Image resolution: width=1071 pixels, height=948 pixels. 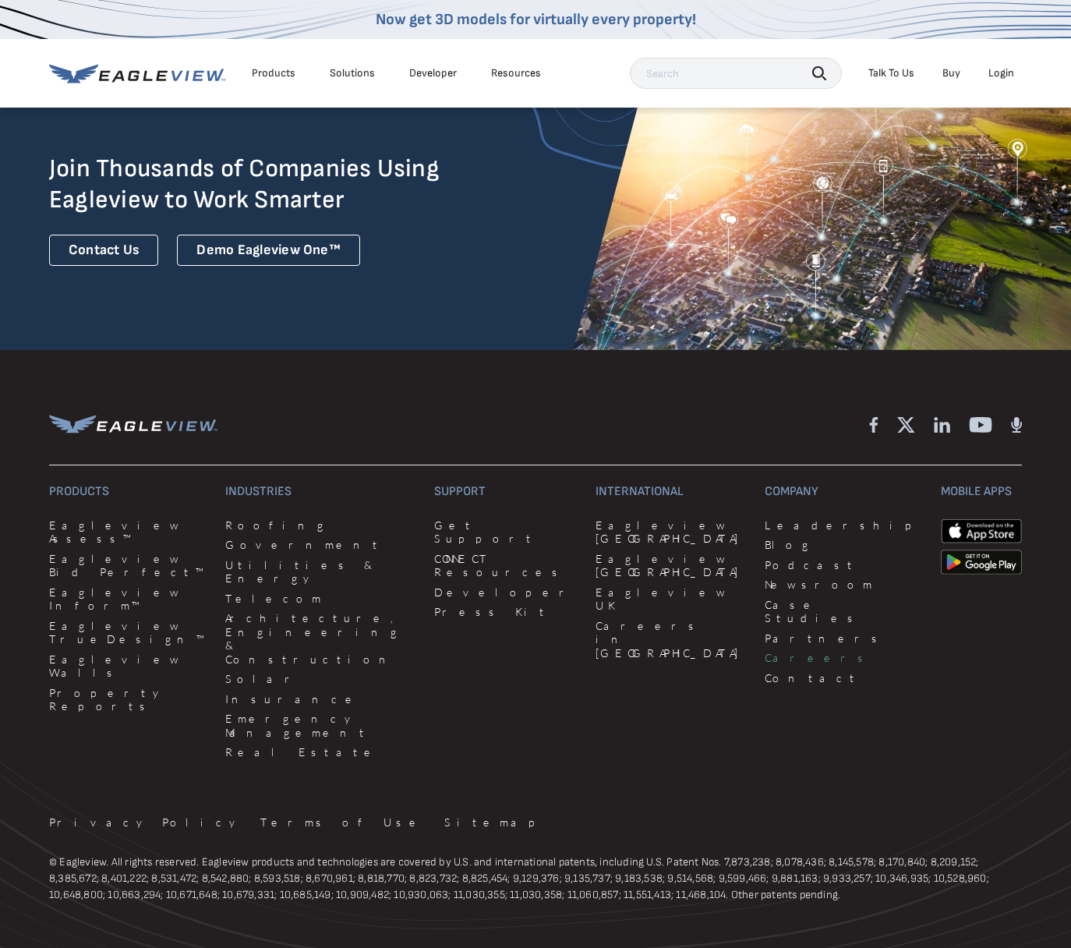 I want to click on p: © Eagleview. All rights reserved. Eagleview products and technologies are covered by U.S. and int..., so click(x=536, y=878).